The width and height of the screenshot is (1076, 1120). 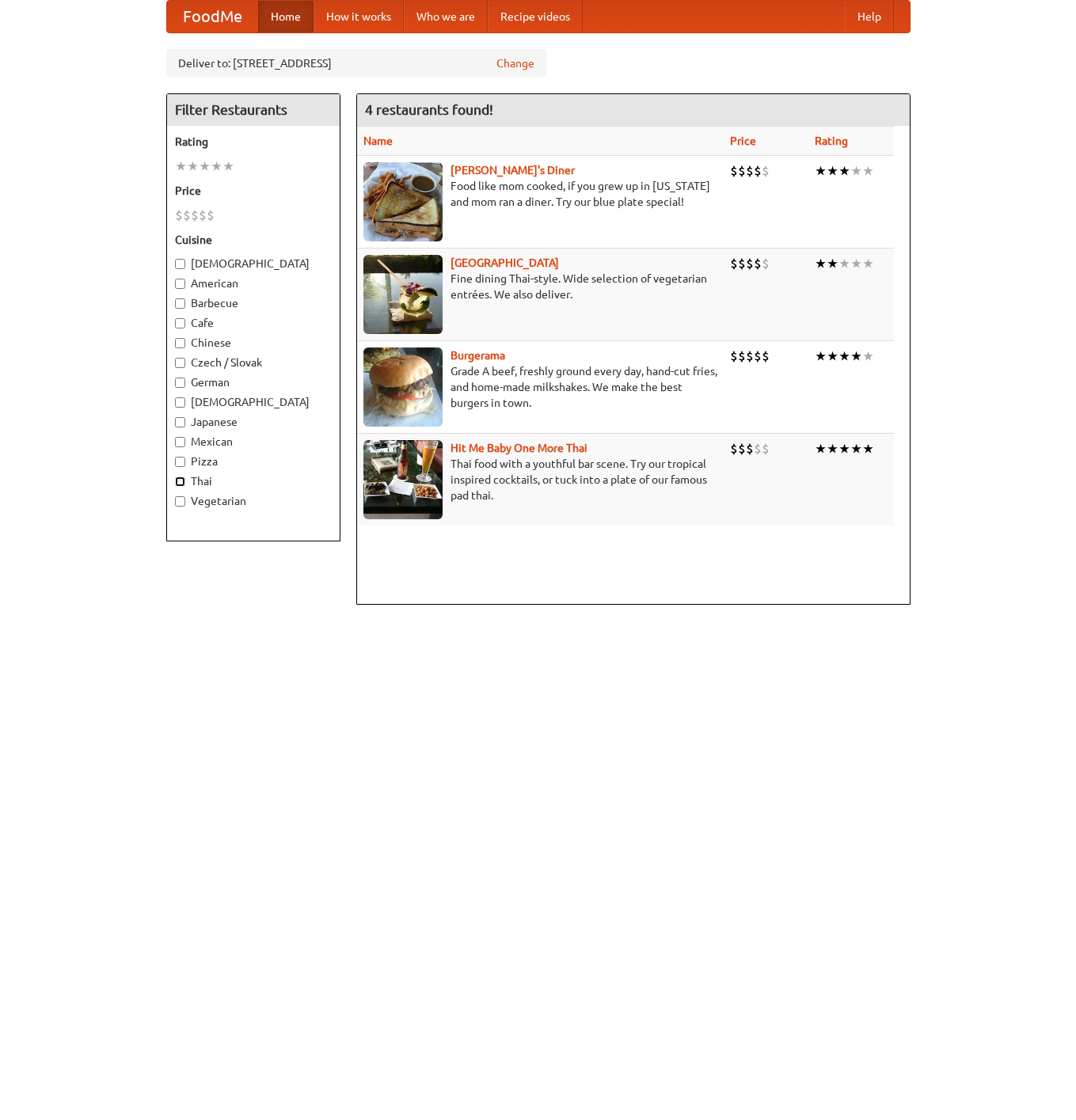 What do you see at coordinates (253, 501) in the screenshot?
I see `label: Vegetarian` at bounding box center [253, 501].